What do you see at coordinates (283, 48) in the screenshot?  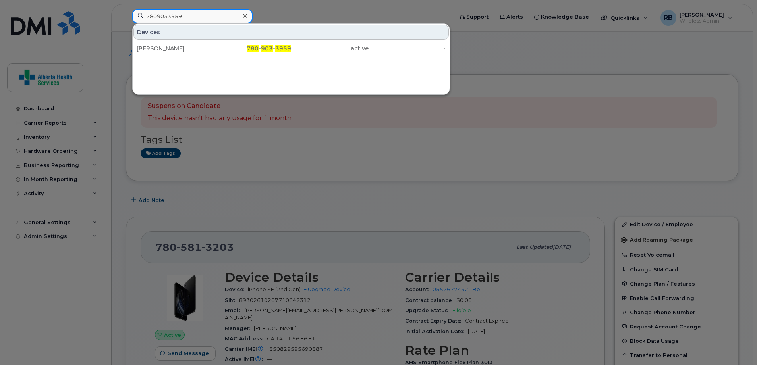 I see `span: 3959` at bounding box center [283, 48].